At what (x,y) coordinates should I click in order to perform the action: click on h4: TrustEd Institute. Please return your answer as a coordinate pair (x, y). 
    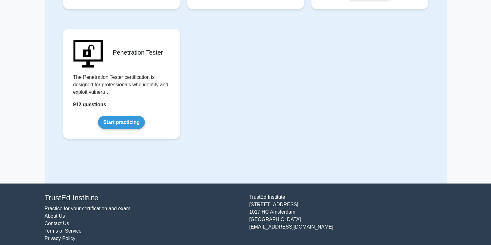
    Looking at the image, I should click on (143, 198).